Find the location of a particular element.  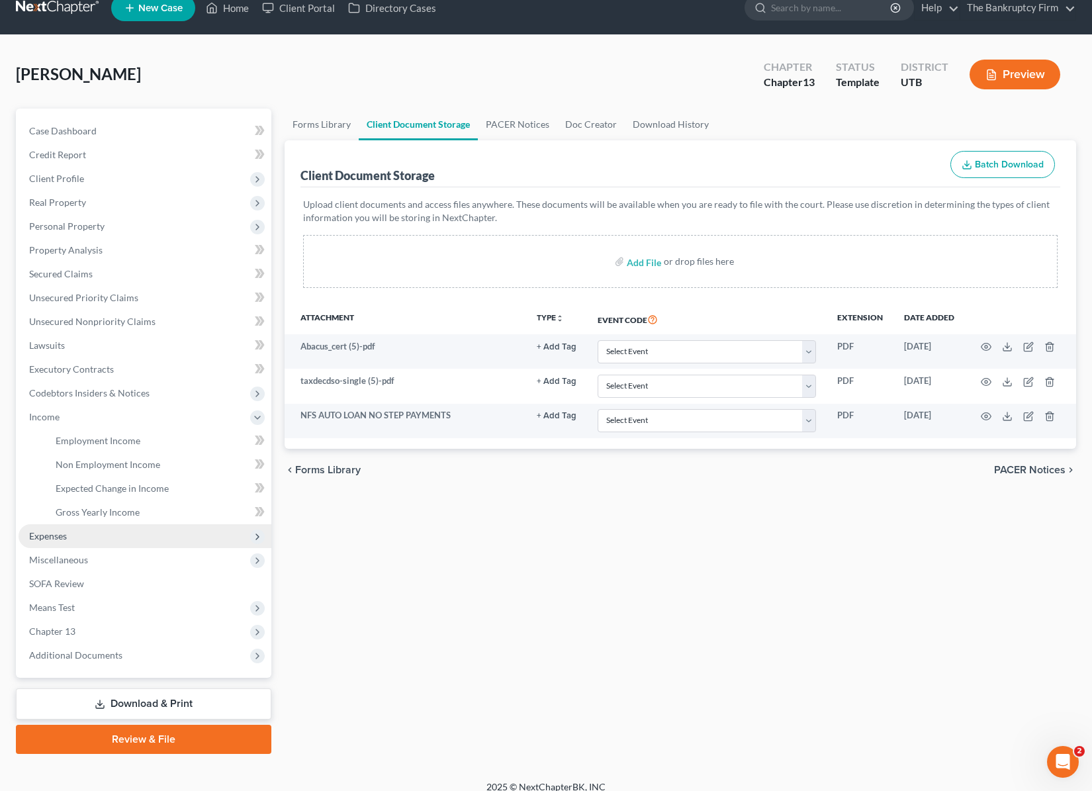

th: Extension is located at coordinates (859, 319).